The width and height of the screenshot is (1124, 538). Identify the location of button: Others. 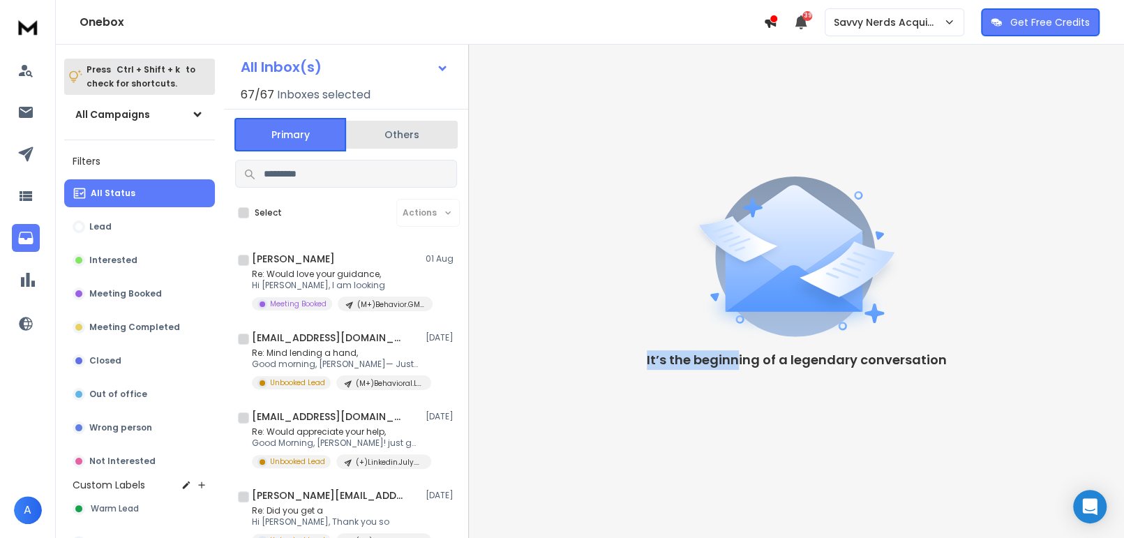
(402, 135).